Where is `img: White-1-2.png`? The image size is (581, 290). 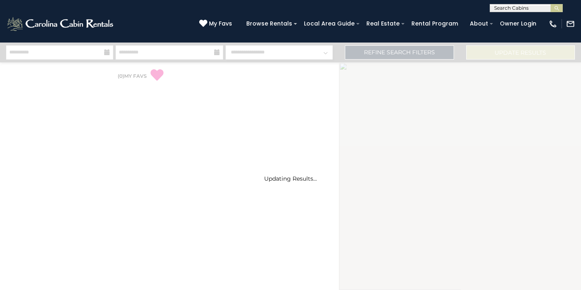
img: White-1-2.png is located at coordinates (61, 24).